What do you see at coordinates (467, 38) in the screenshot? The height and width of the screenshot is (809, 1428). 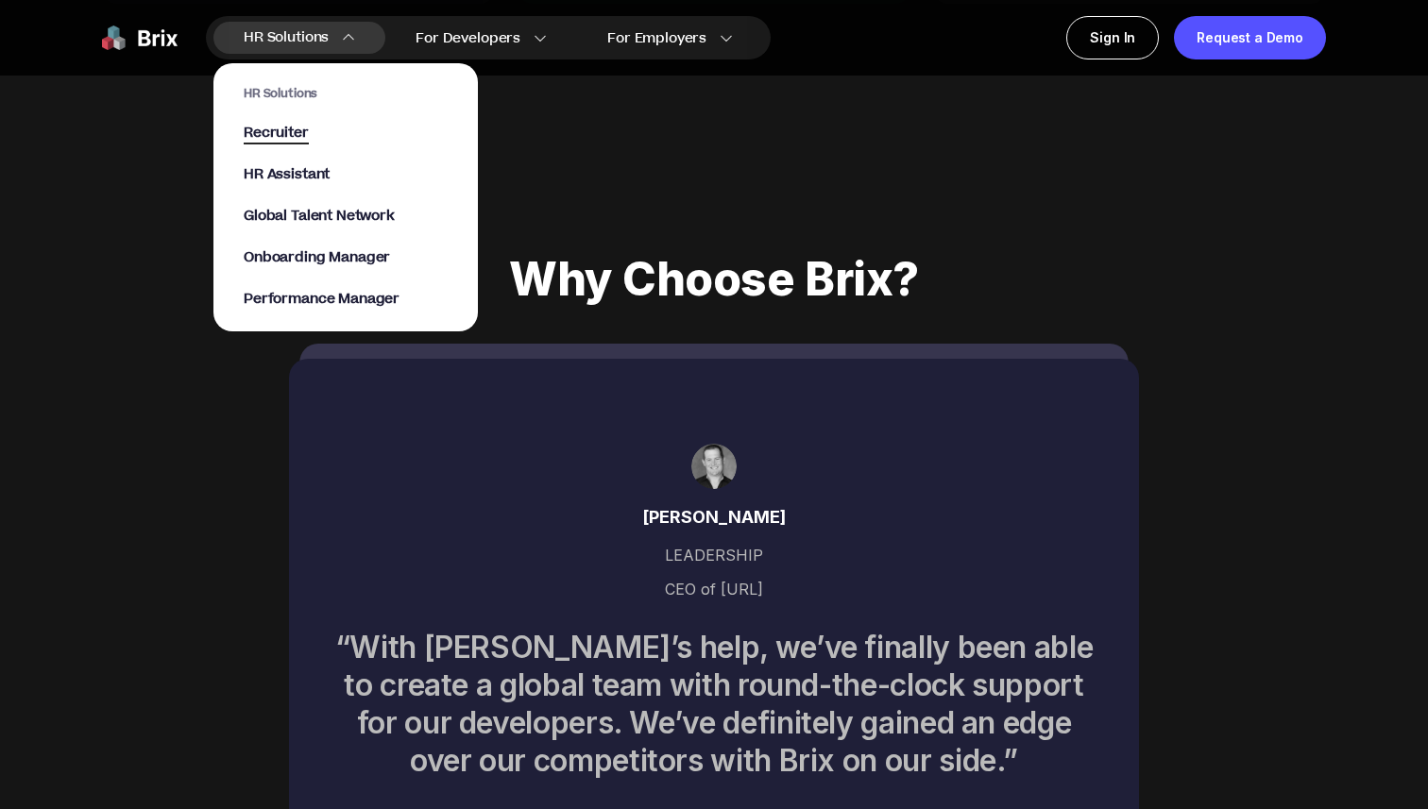 I see `span: For Developers` at bounding box center [467, 38].